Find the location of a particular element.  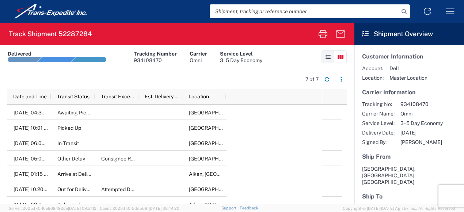

div: 934108470 is located at coordinates (155, 60).